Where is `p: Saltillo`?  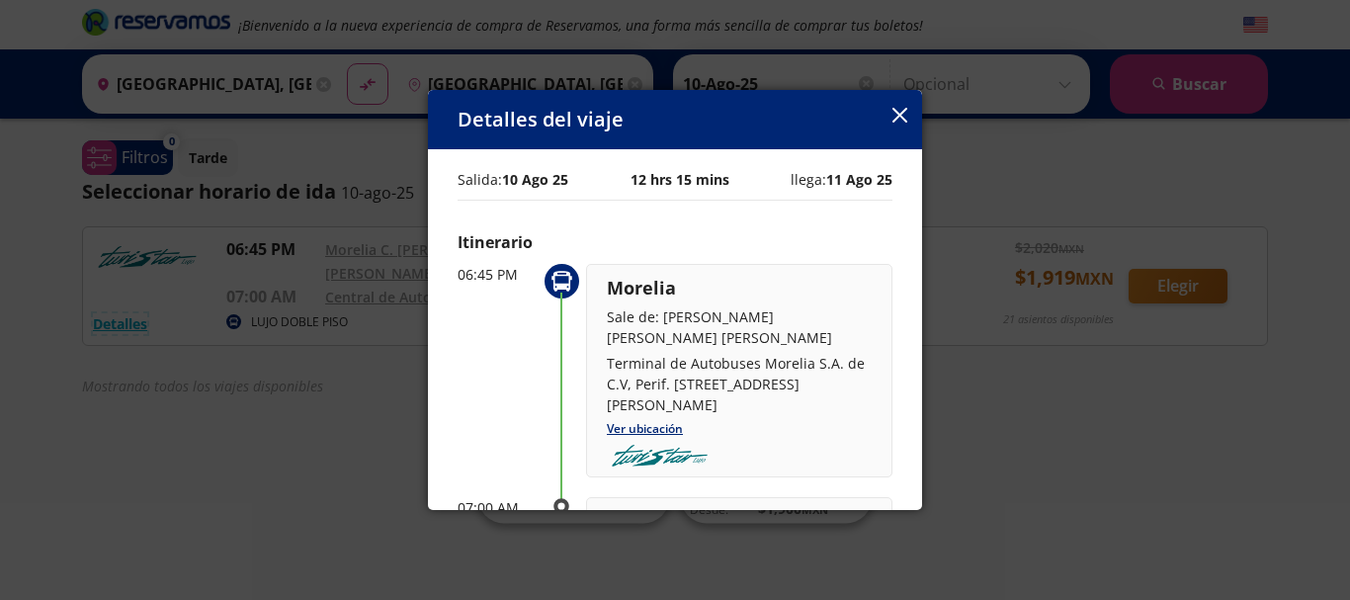
p: Saltillo is located at coordinates (739, 521).